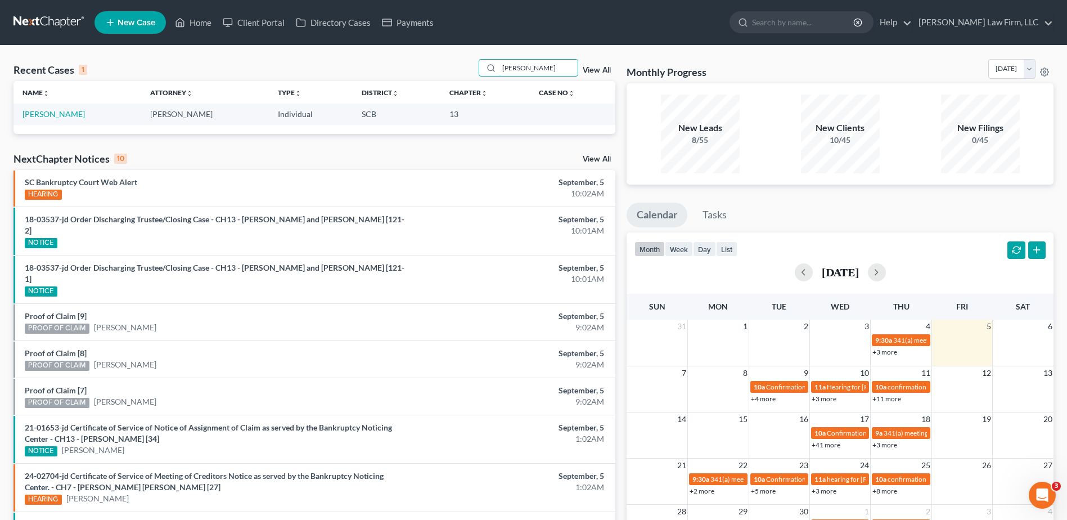  Describe the element at coordinates (468, 92) in the screenshot. I see `a: Chapterunfold_more` at that location.